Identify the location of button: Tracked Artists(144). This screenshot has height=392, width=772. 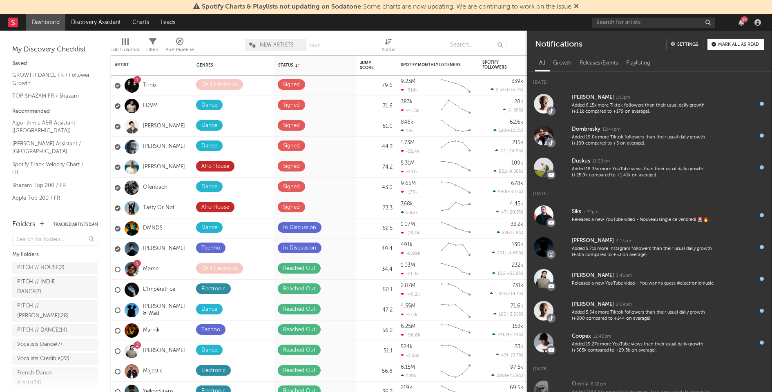
(76, 225).